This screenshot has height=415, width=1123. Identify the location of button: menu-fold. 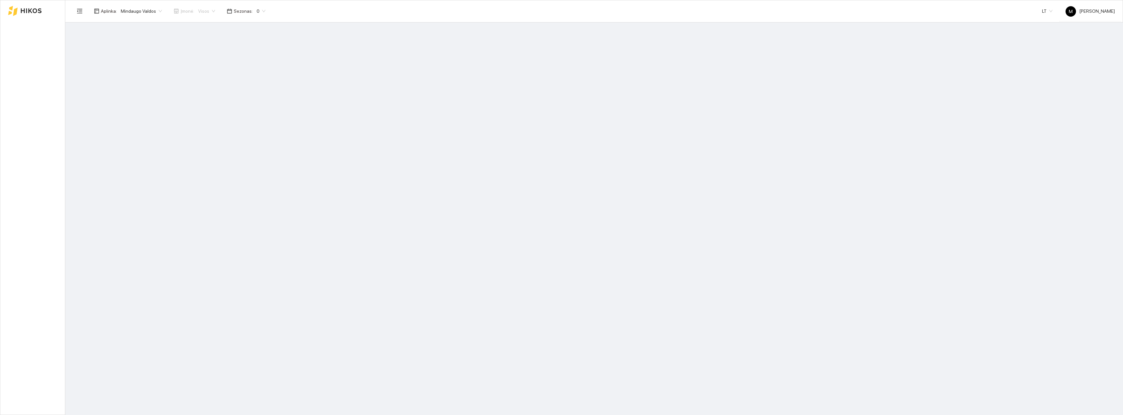
(80, 11).